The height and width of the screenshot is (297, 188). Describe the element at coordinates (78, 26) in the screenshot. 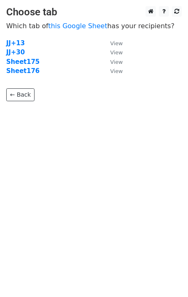

I see `a: this Google Sheet` at that location.